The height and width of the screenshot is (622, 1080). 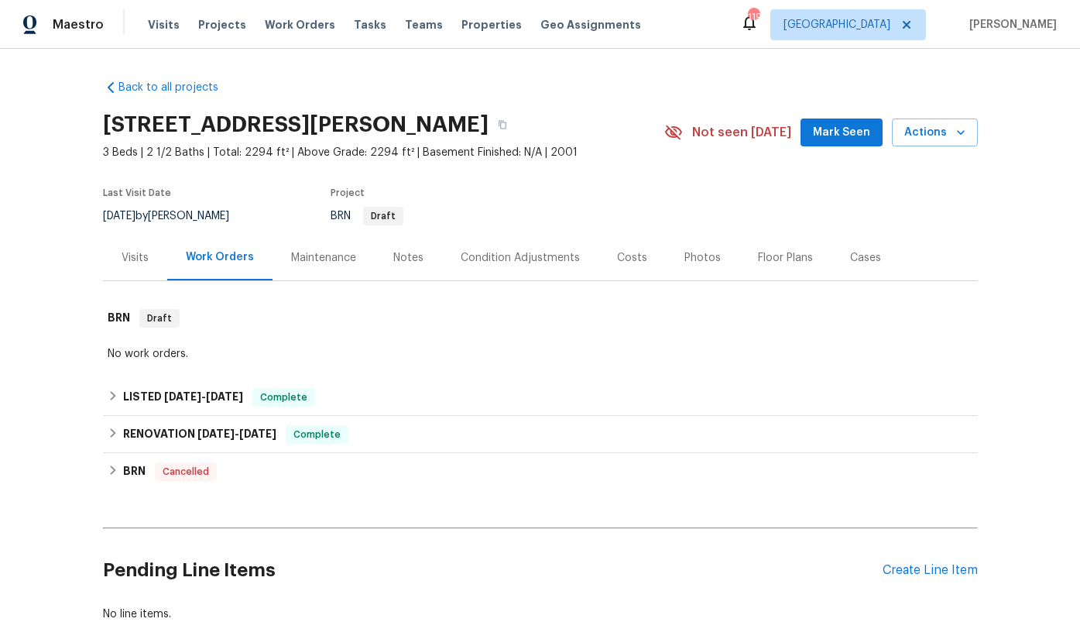 What do you see at coordinates (163, 25) in the screenshot?
I see `span: Visits` at bounding box center [163, 25].